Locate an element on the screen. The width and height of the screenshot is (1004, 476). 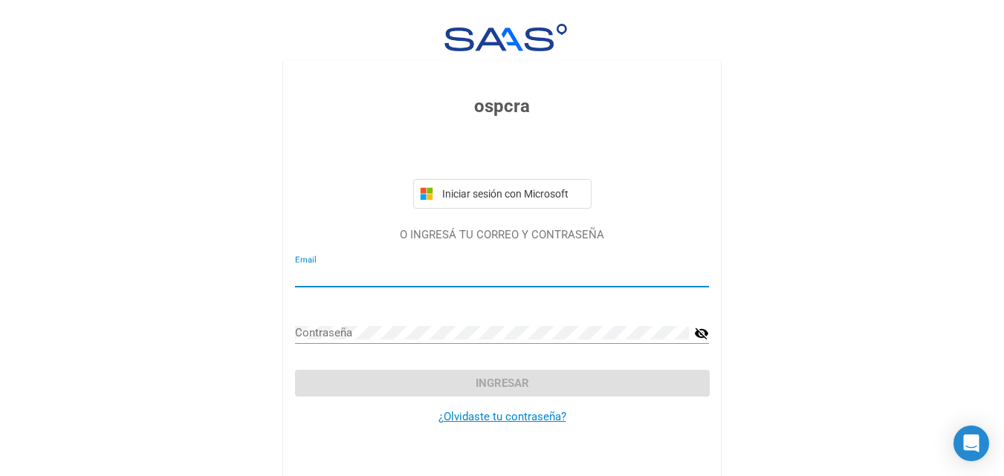
span: Iniciar sesión con Microsoft is located at coordinates (512, 194).